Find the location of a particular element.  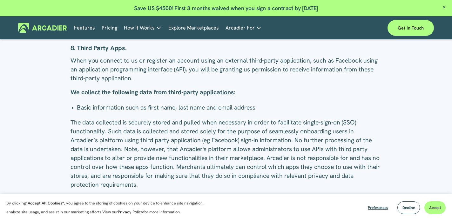

span: Decline is located at coordinates (409, 208).